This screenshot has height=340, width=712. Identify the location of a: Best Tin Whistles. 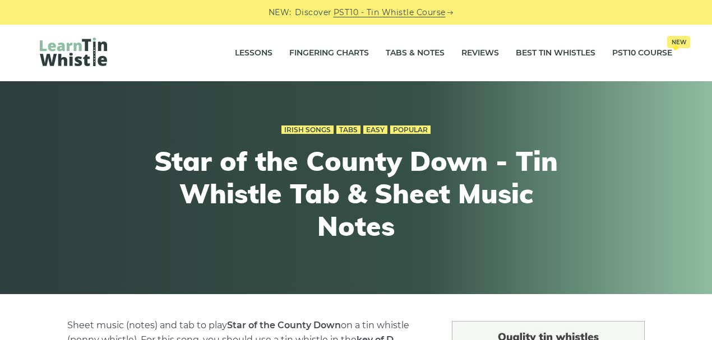
(556, 53).